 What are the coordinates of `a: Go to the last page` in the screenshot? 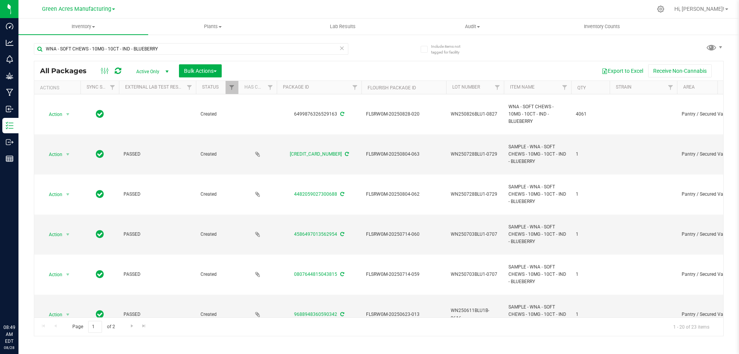 It's located at (144, 325).